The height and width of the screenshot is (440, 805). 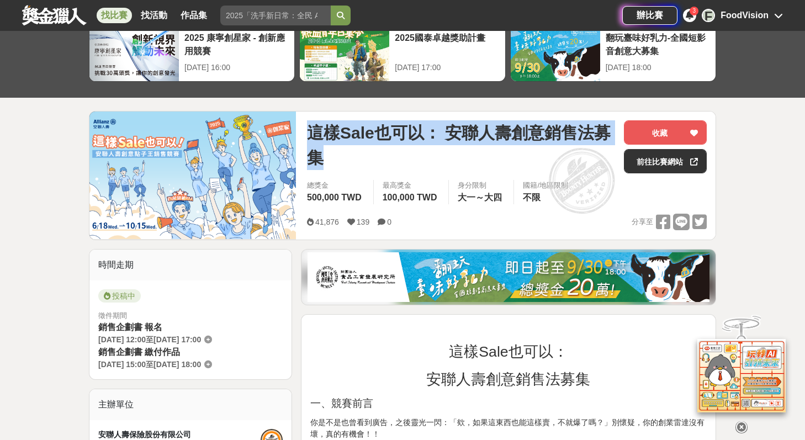 What do you see at coordinates (508, 428) in the screenshot?
I see `p: 你是不是也曾看到廣告，之後靈光一閃：「欸，如果這東西也能這樣賣，不就爆了嗎？」別懷疑，你的創業雷達沒有壞，真的有機會！！` at bounding box center [508, 428].